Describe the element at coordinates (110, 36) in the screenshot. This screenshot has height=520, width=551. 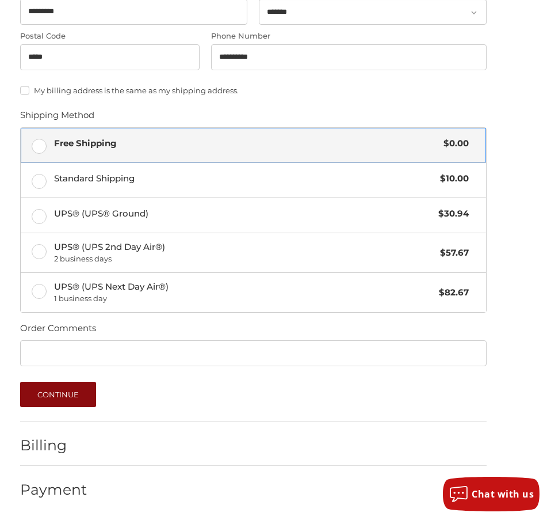
I see `label: Postal Code` at that location.